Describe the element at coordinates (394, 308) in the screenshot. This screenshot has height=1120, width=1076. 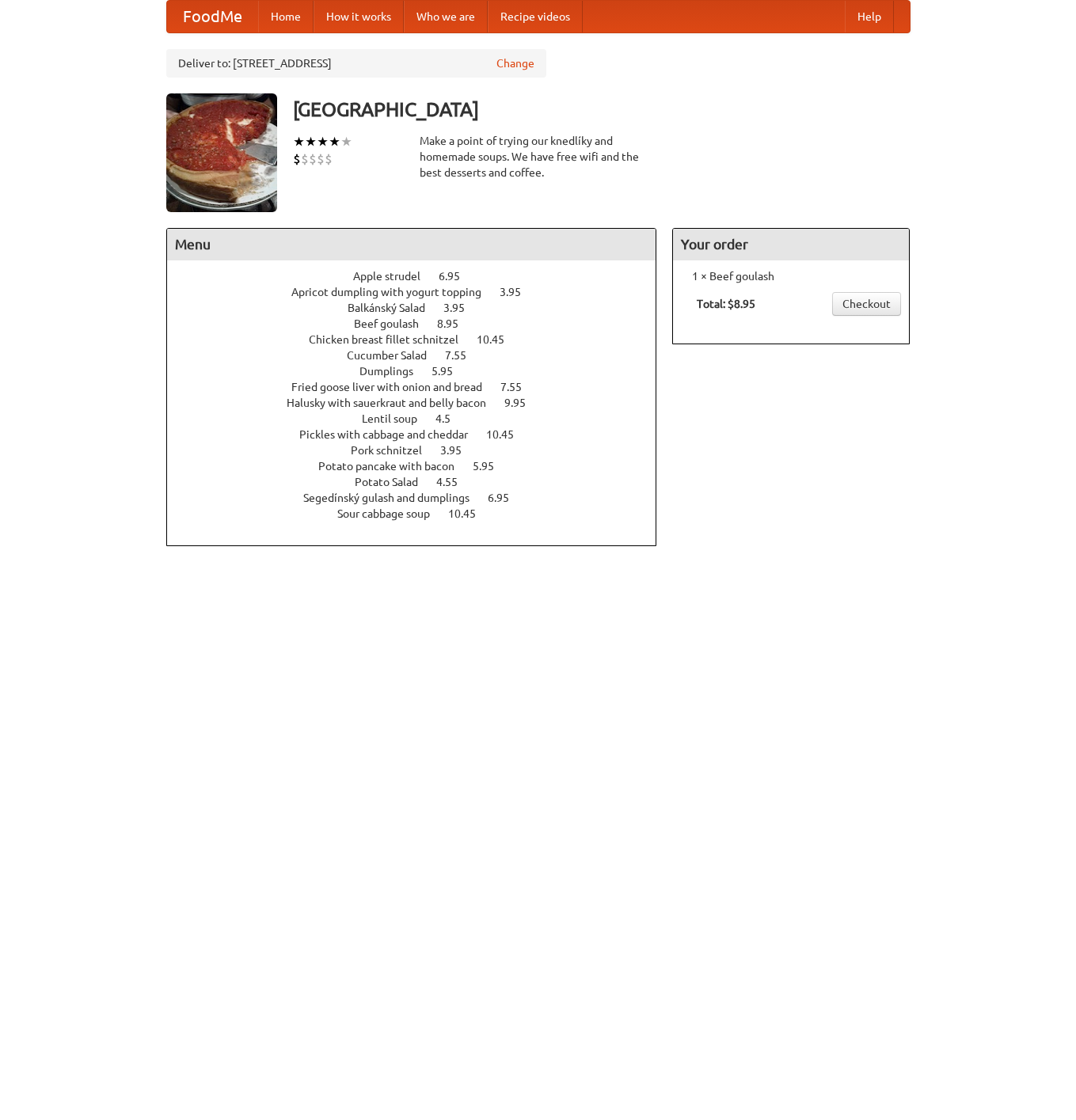
I see `span: Balkánský Salad` at that location.